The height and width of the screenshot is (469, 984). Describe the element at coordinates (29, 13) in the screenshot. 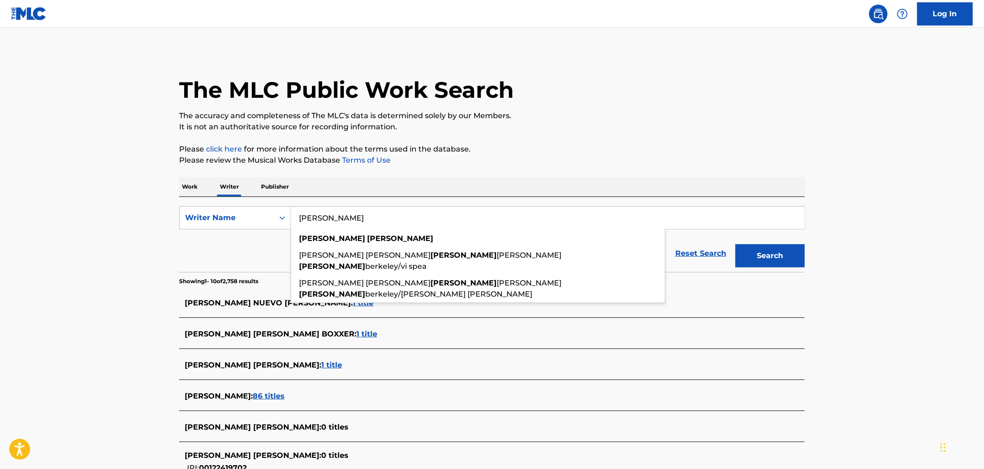

I see `img: MLC Logo` at that location.